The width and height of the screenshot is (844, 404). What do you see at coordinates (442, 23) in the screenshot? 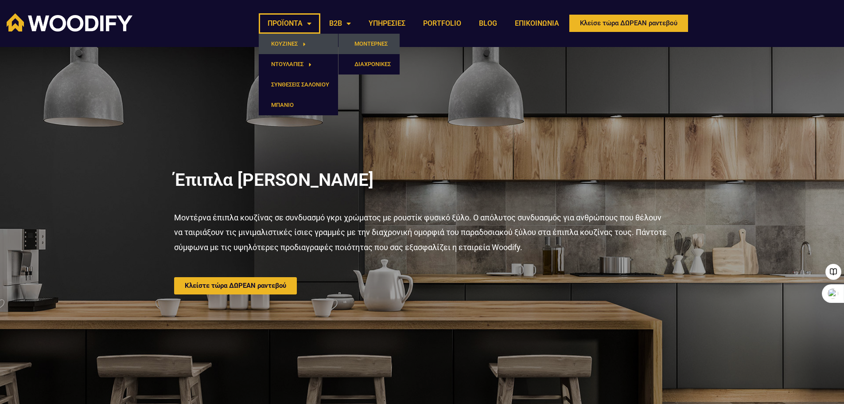
I see `a: PORTFOLIO` at bounding box center [442, 23].